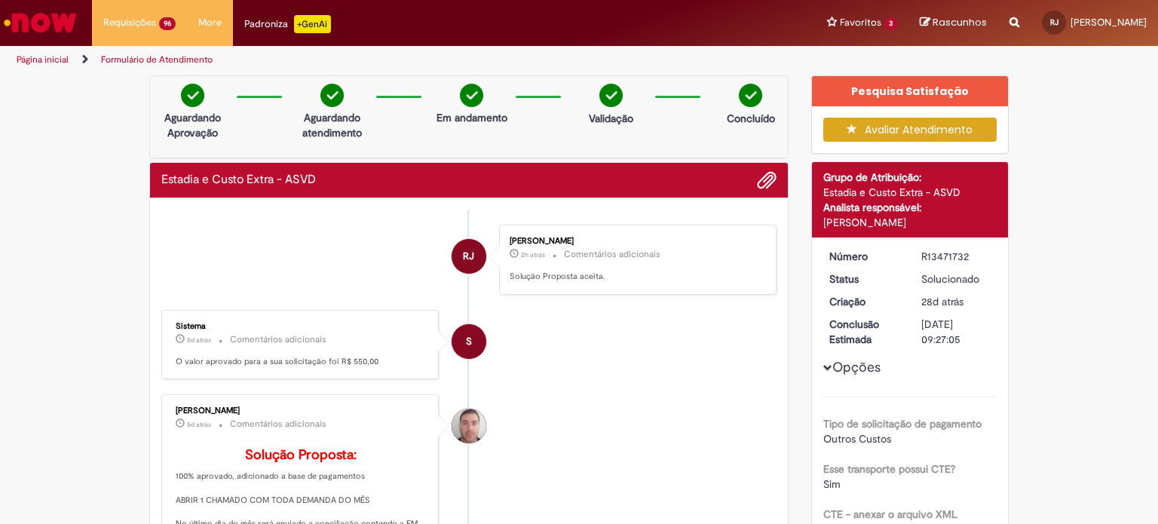  What do you see at coordinates (312, 24) in the screenshot?
I see `p: +GenAi` at bounding box center [312, 24].